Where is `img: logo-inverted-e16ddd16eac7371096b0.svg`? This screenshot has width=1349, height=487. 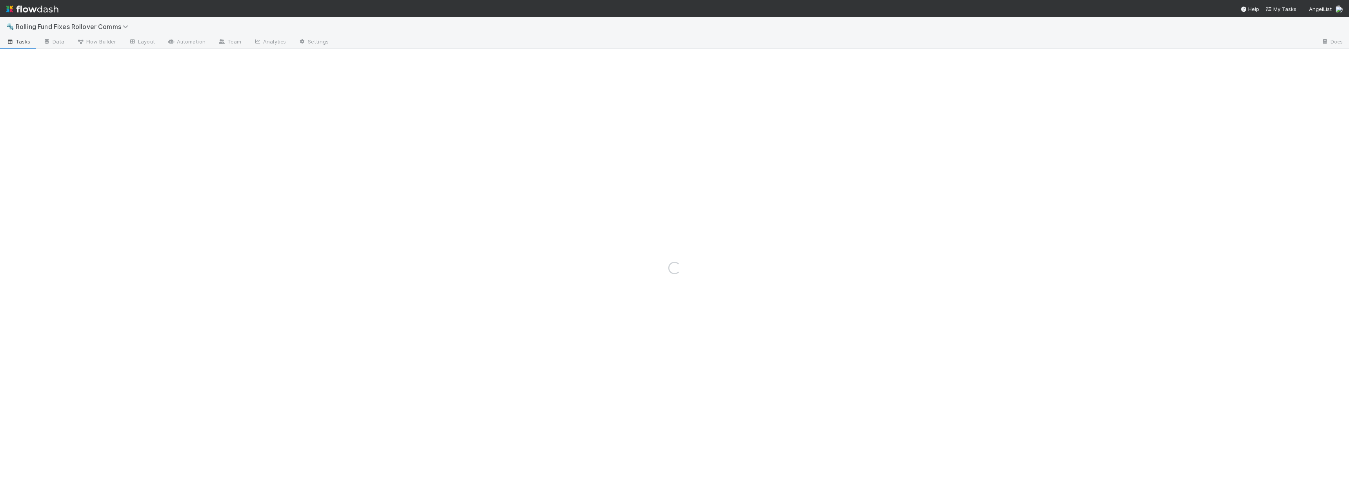
img: logo-inverted-e16ddd16eac7371096b0.svg is located at coordinates (32, 9).